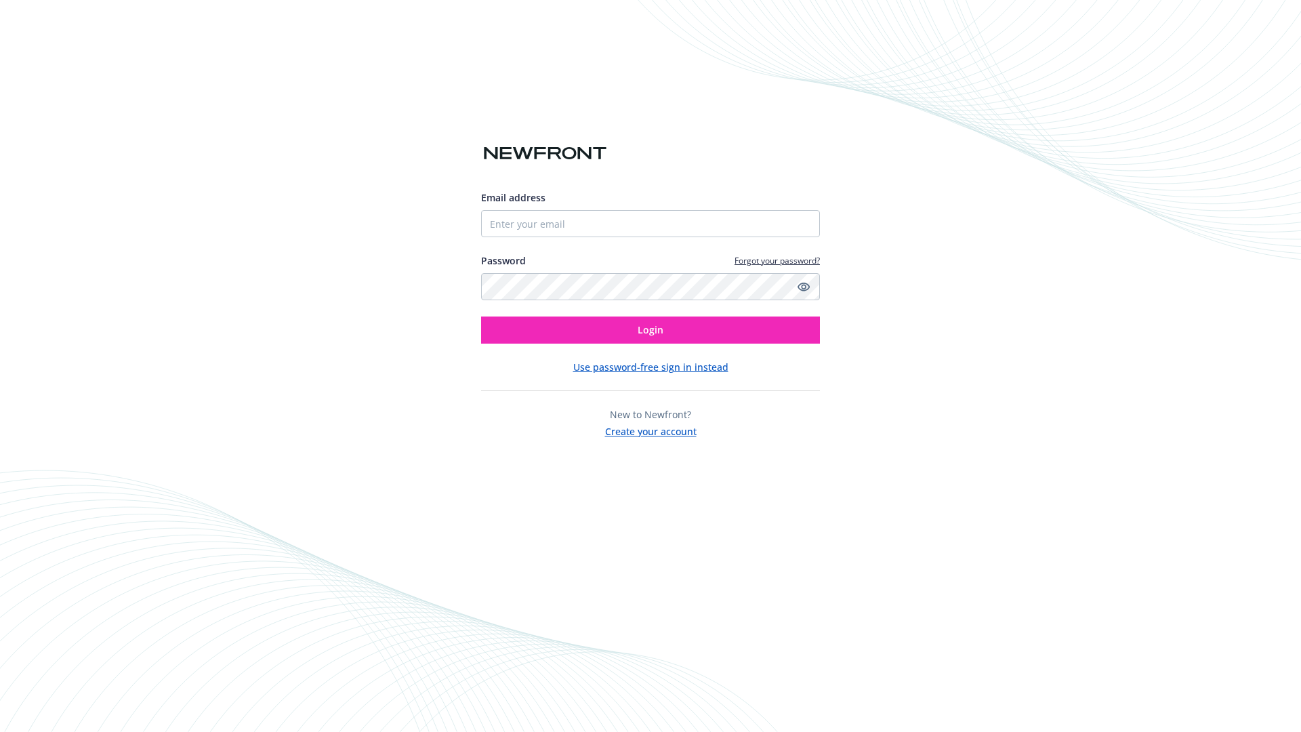 This screenshot has height=732, width=1301. Describe the element at coordinates (545, 153) in the screenshot. I see `img: Newfront logo` at that location.